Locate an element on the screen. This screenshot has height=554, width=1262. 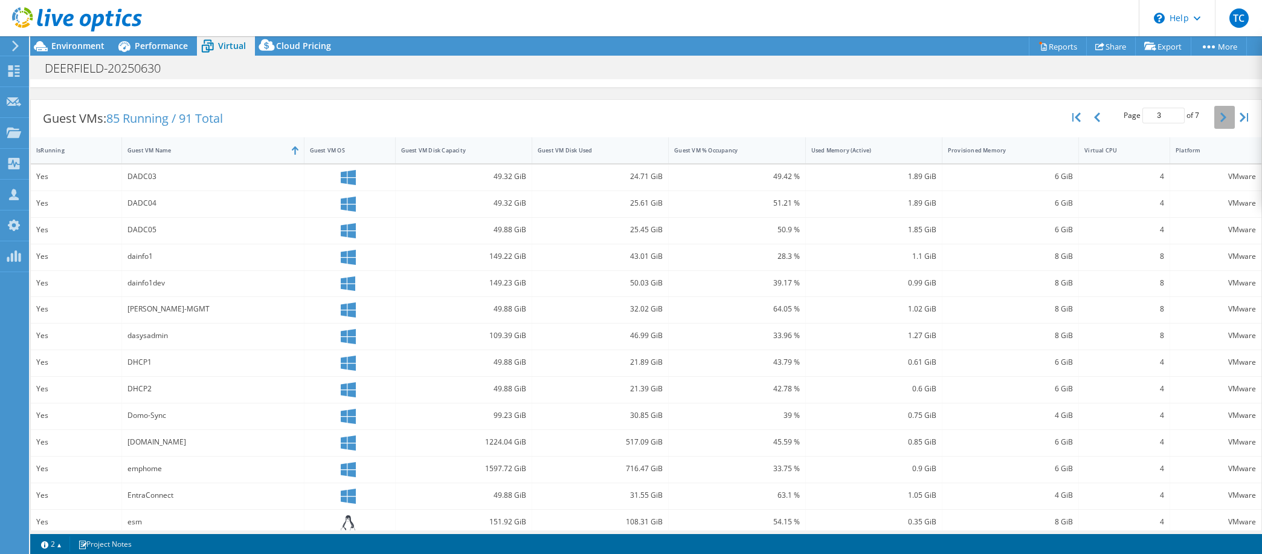
div: 54.15 % is located at coordinates (737, 522).